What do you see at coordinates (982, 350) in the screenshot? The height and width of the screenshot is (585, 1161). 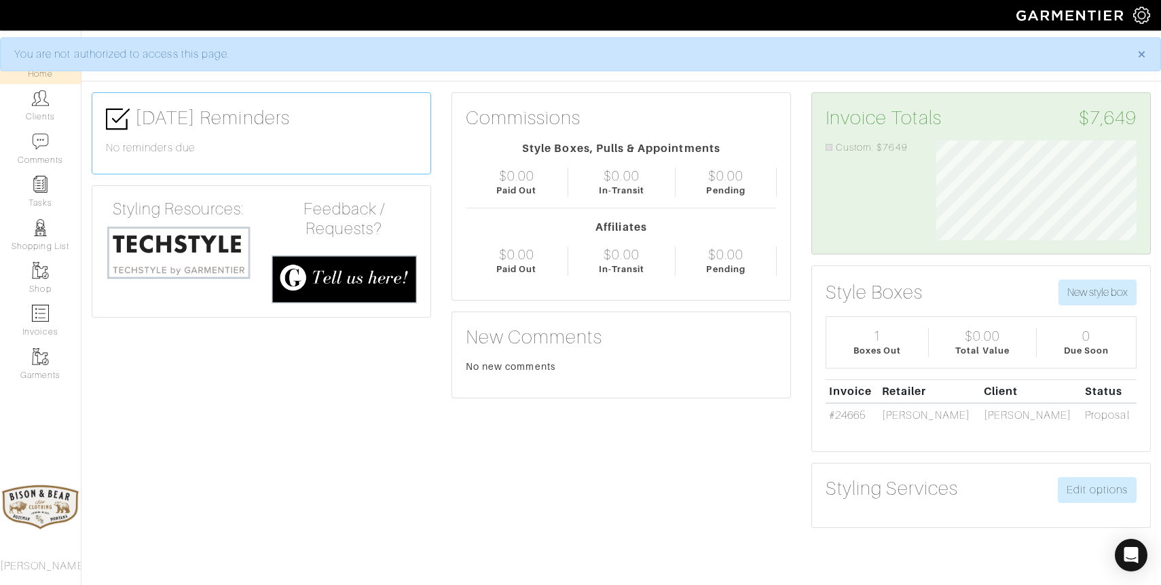 I see `div: Total Value` at bounding box center [982, 350].